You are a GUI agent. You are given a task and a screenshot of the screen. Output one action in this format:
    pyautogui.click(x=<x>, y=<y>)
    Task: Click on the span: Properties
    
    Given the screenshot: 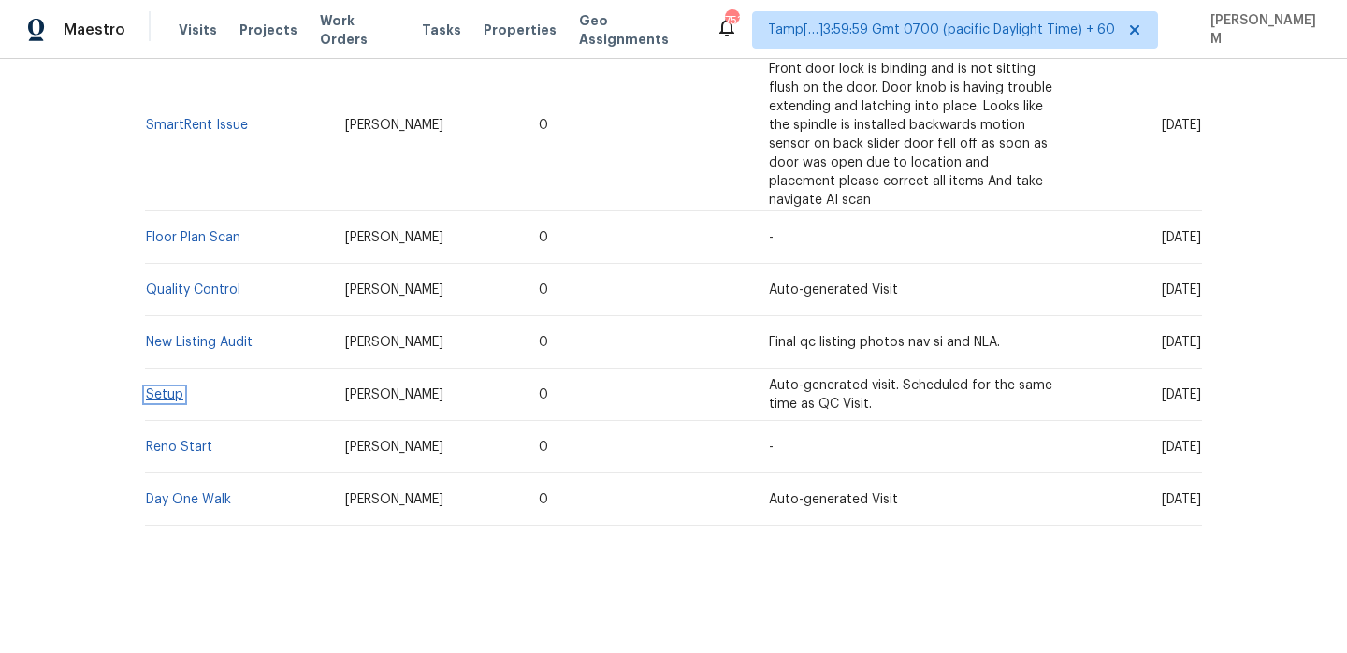 What is the action you would take?
    pyautogui.click(x=520, y=30)
    